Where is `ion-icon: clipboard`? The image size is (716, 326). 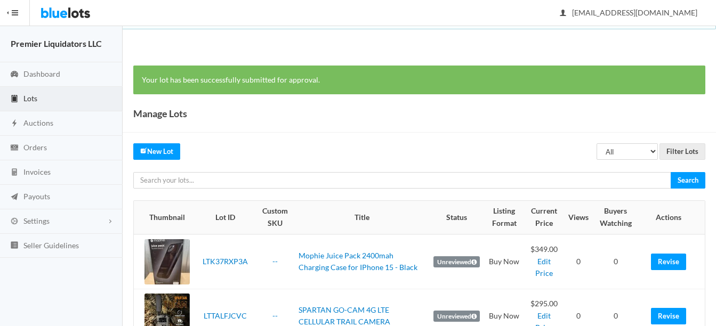
ion-icon: clipboard is located at coordinates (14, 99).